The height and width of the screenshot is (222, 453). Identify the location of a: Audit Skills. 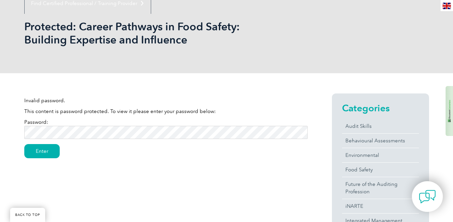
(380, 126).